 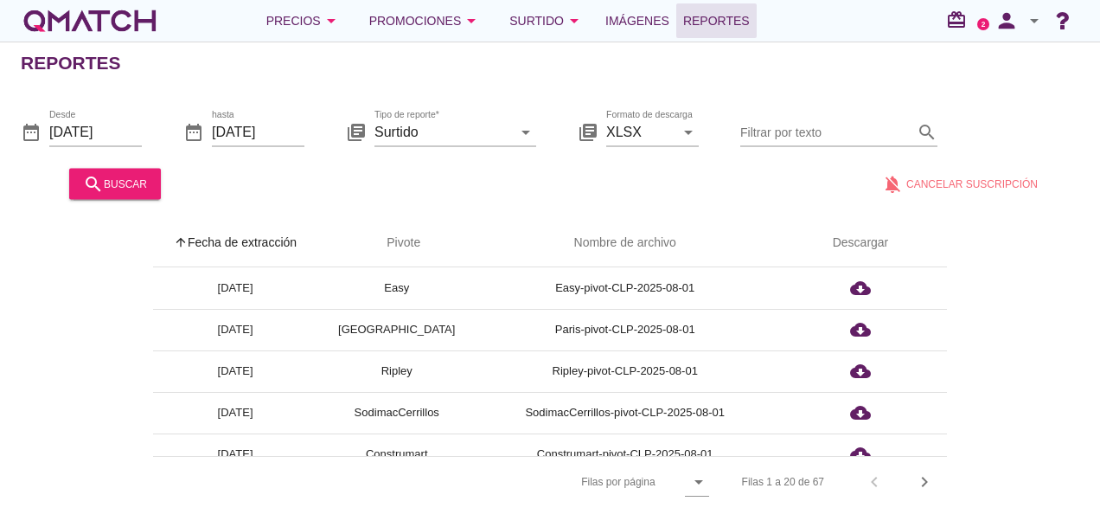 What do you see at coordinates (426, 21) in the screenshot?
I see `button: Promociones` at bounding box center [426, 21].